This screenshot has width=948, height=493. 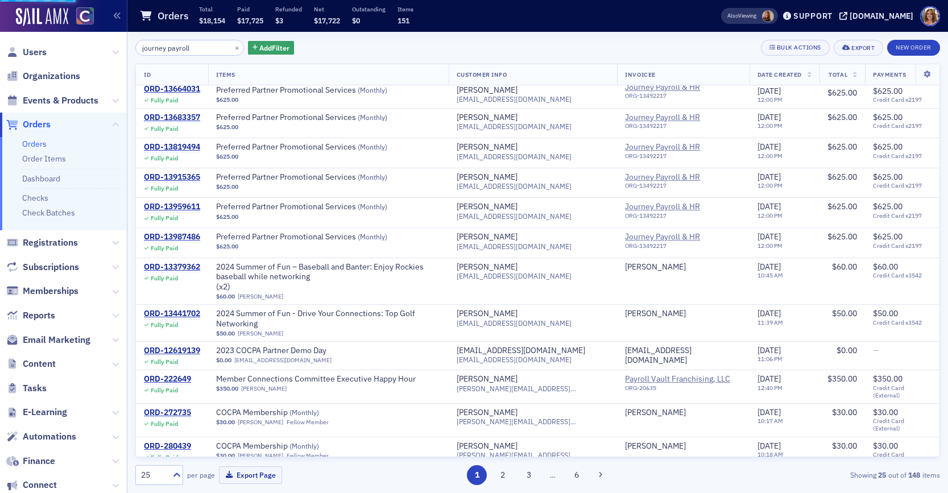 What do you see at coordinates (477, 475) in the screenshot?
I see `button: 1` at bounding box center [477, 475].